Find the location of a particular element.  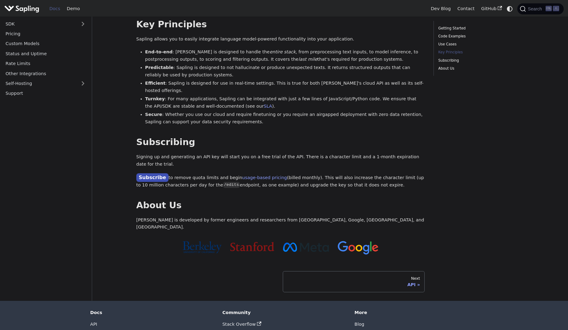

a: Pricing is located at coordinates (45, 34).